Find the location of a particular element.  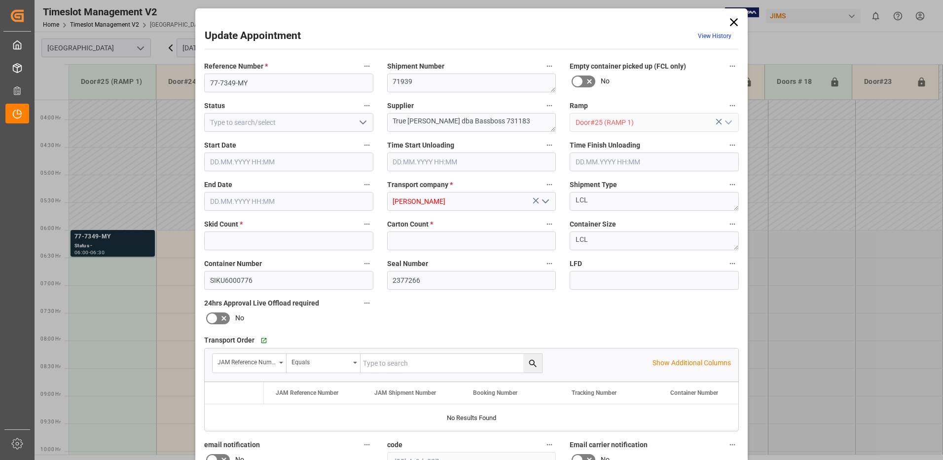

button: Transport company * is located at coordinates (549, 184).